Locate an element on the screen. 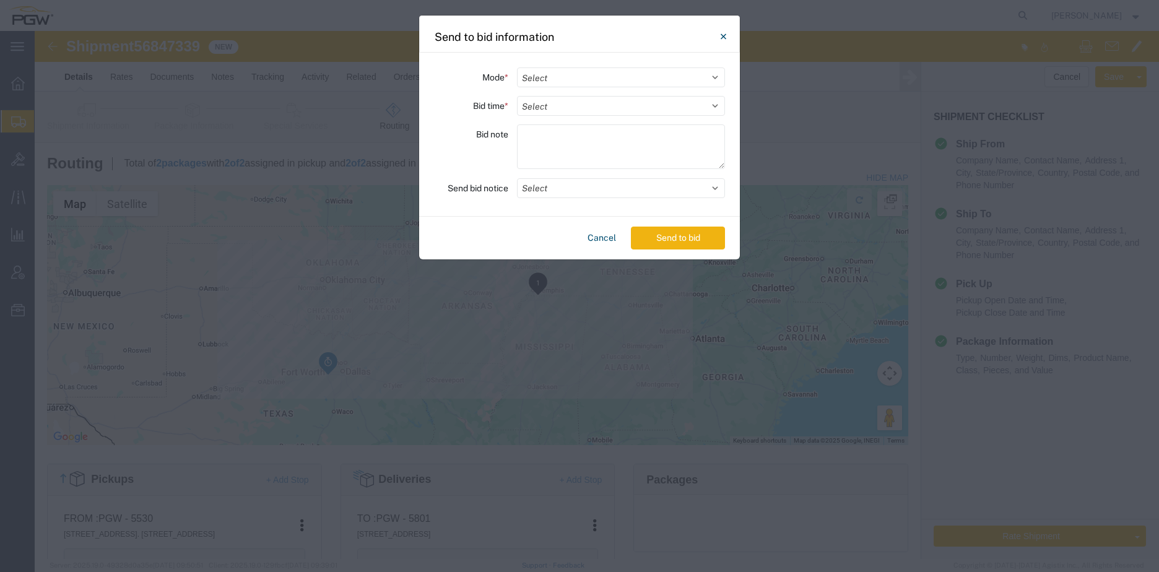  label: Mode is located at coordinates (495, 77).